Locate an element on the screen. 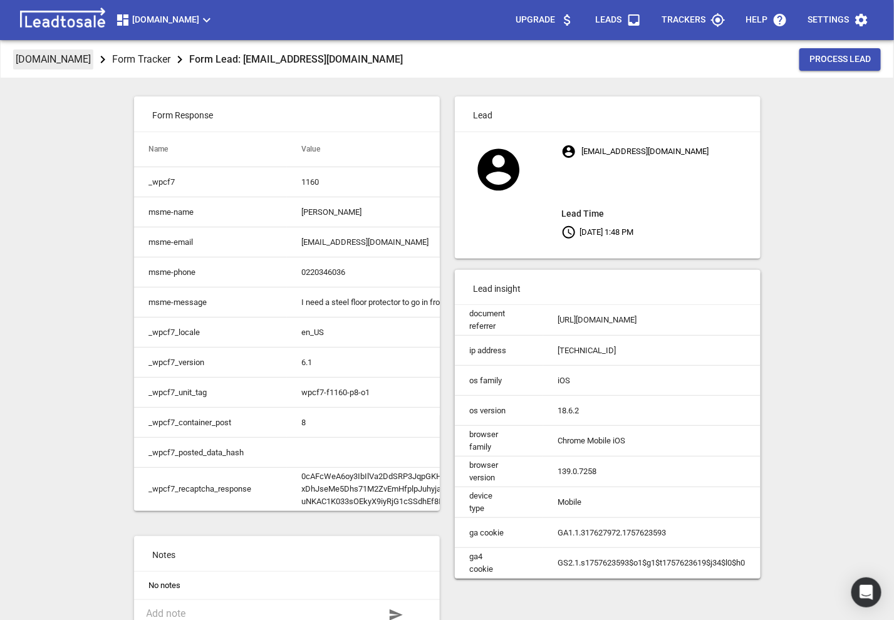 This screenshot has width=894, height=620. td: _wpcf7 is located at coordinates (211, 182).